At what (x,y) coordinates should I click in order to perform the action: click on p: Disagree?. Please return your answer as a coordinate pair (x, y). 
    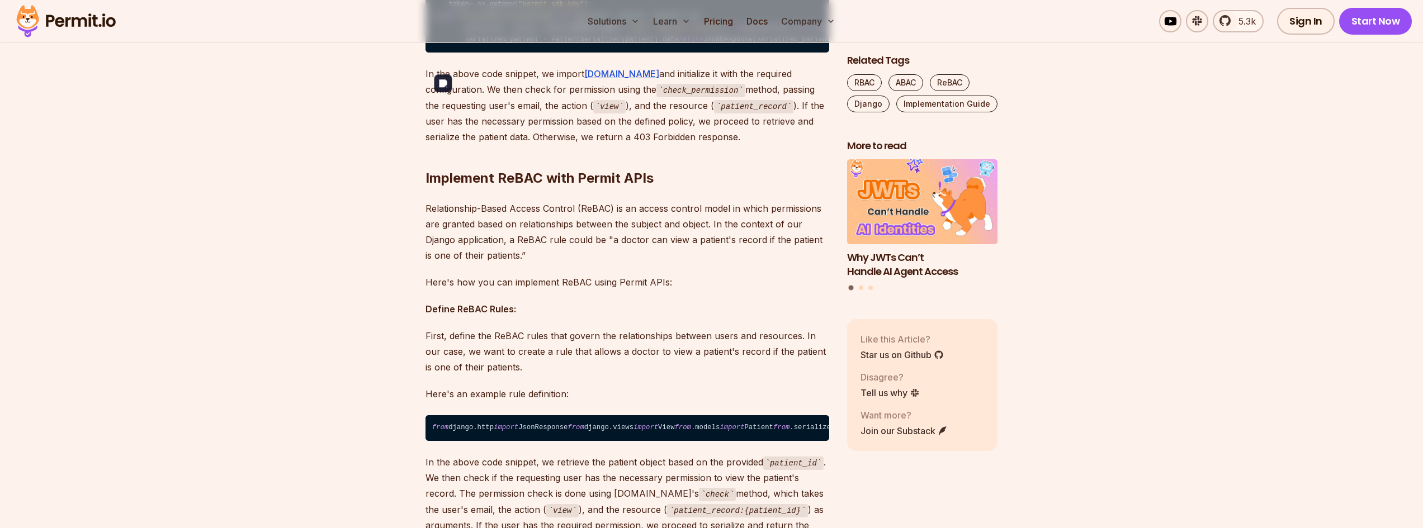
    Looking at the image, I should click on (890, 377).